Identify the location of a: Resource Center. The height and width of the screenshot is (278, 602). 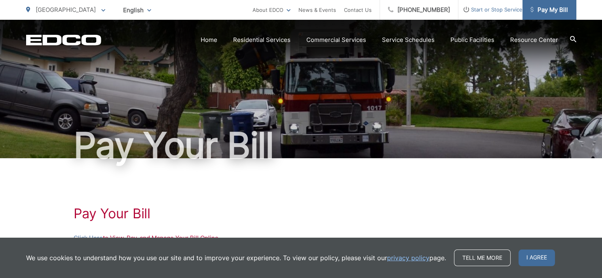
(534, 40).